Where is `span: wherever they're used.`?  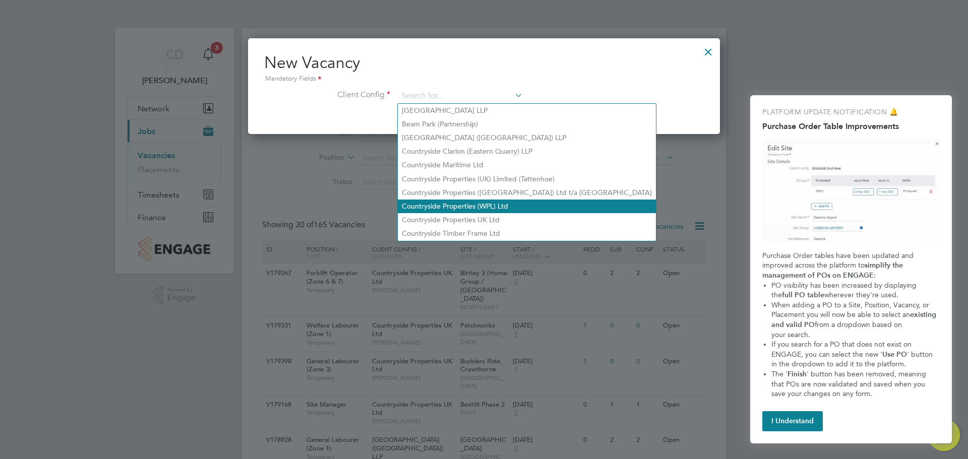 span: wherever they're used. is located at coordinates (861, 295).